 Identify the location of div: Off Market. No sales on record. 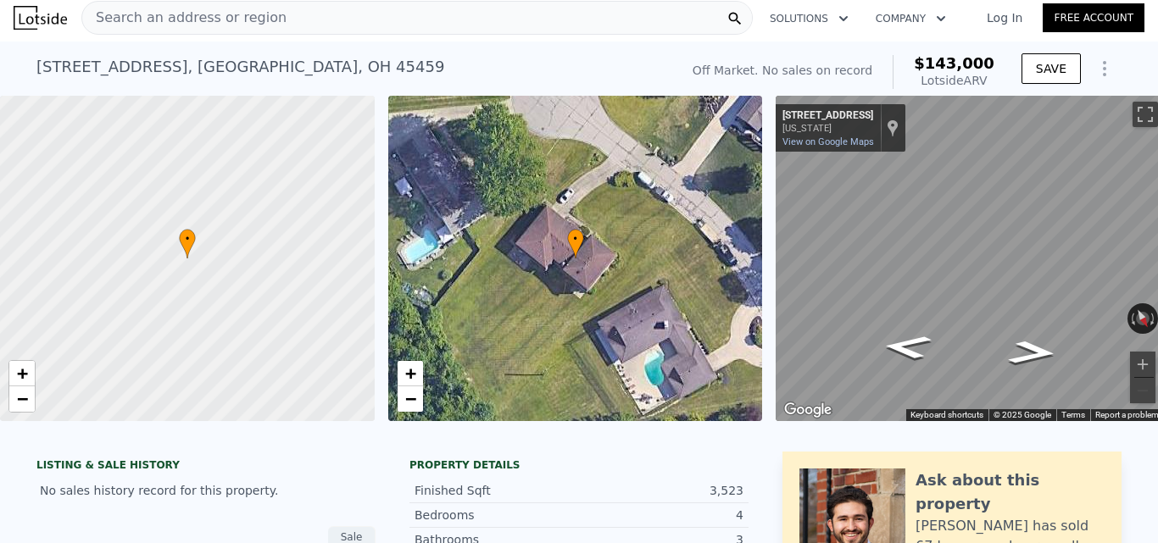
(783, 70).